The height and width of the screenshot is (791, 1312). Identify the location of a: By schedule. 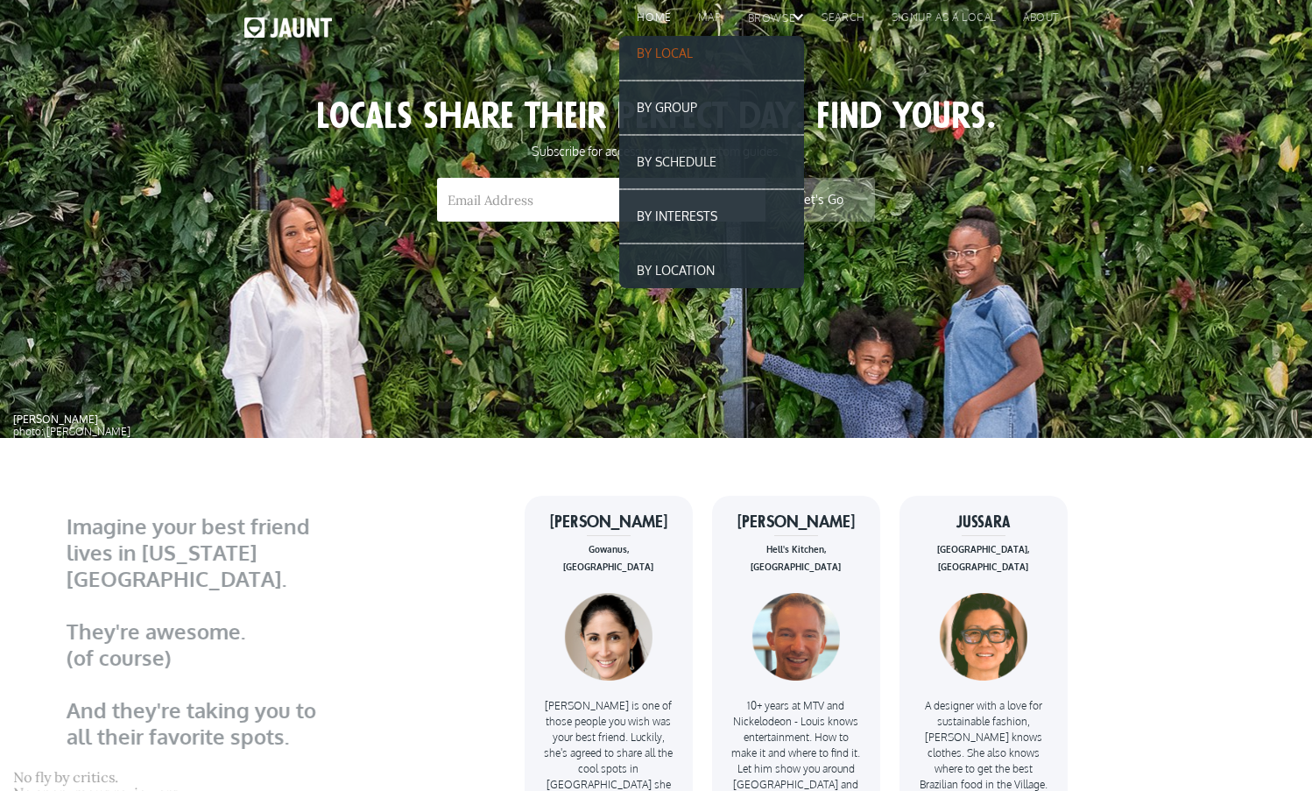
(711, 162).